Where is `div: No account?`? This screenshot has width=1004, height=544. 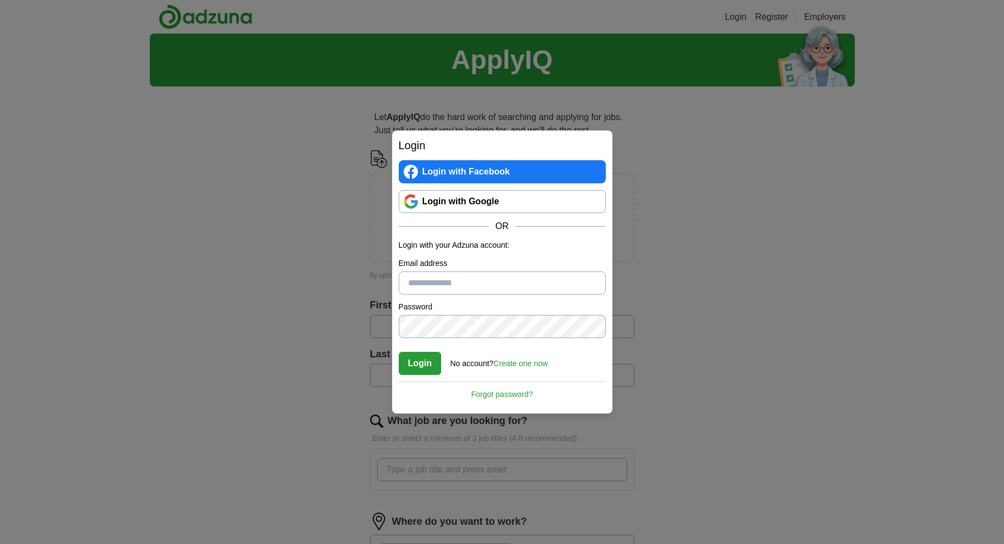
div: No account? is located at coordinates (499, 360).